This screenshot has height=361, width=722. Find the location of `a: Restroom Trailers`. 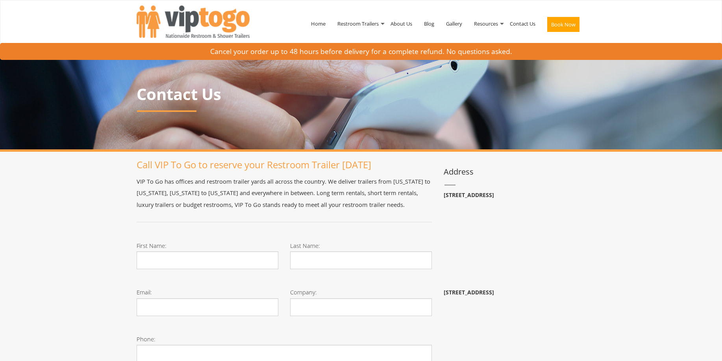

a: Restroom Trailers is located at coordinates (358, 24).